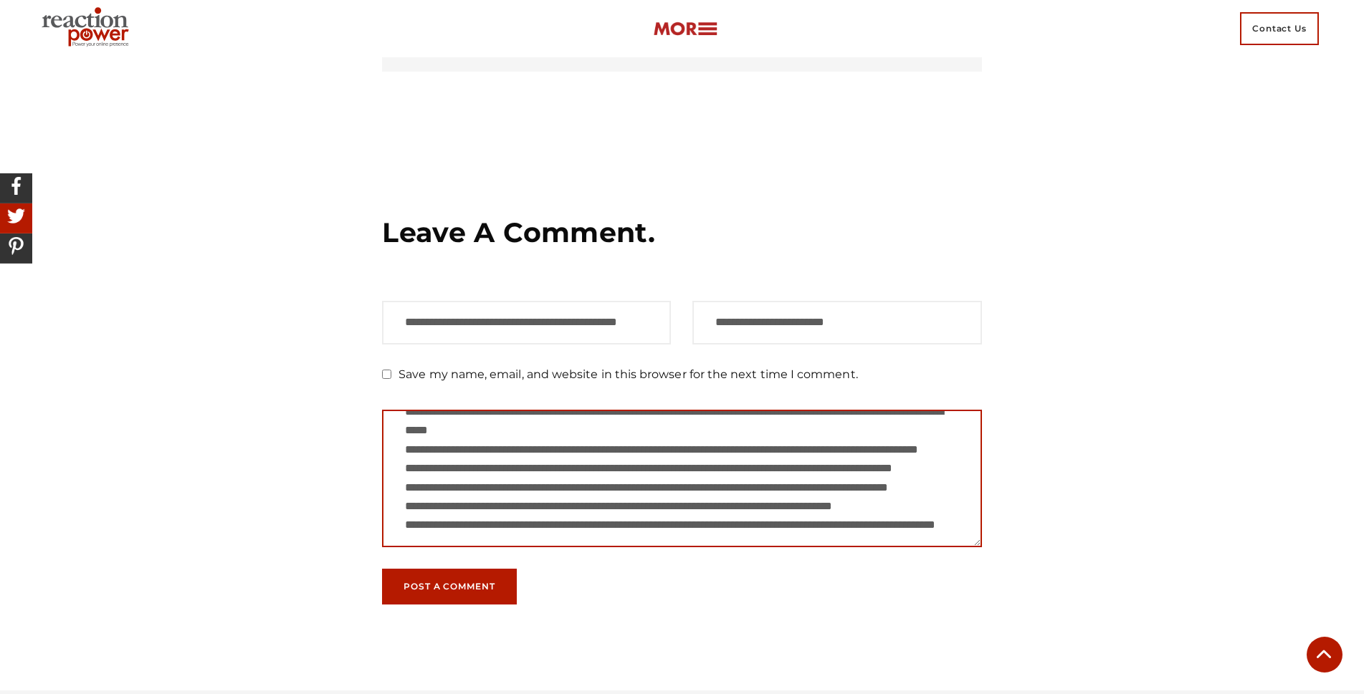 The height and width of the screenshot is (694, 1364). I want to click on img: Share On Pinterest, so click(16, 246).